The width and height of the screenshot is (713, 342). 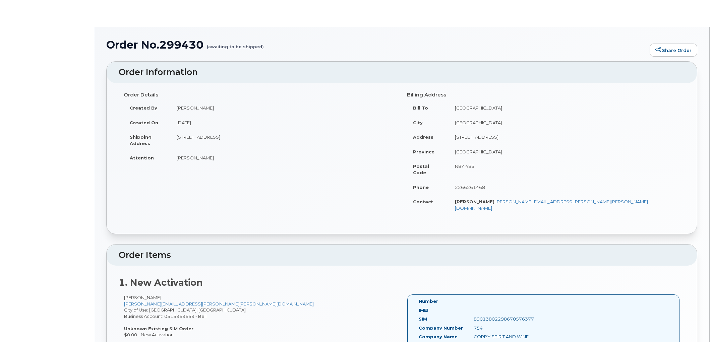 I want to click on strong: Unknown Existing SIM Order, so click(x=158, y=329).